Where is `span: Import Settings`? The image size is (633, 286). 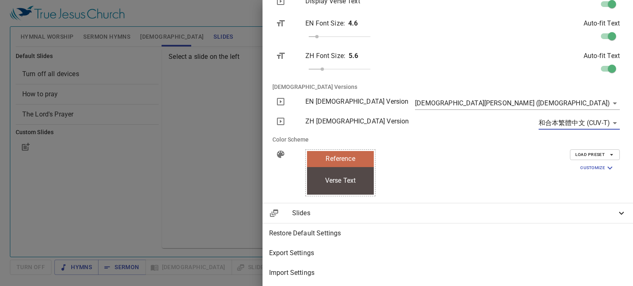
span: Import Settings is located at coordinates (448, 273).